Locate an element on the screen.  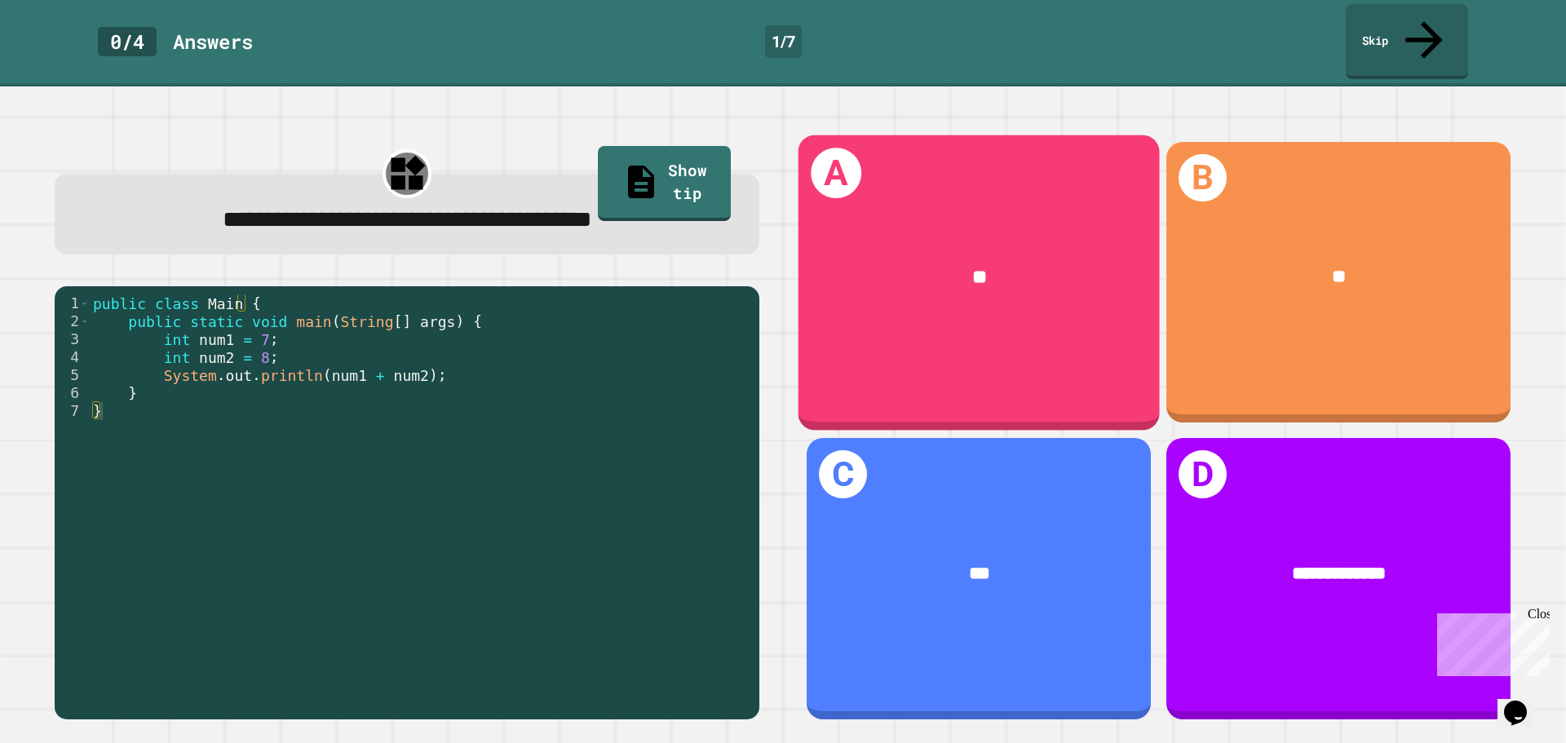
div: 1 is located at coordinates (72, 303).